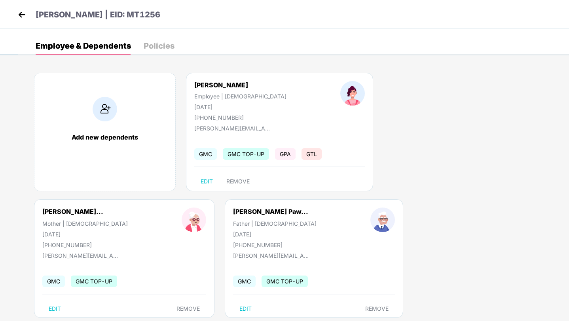 The image size is (569, 321). I want to click on span: GTL, so click(311, 154).